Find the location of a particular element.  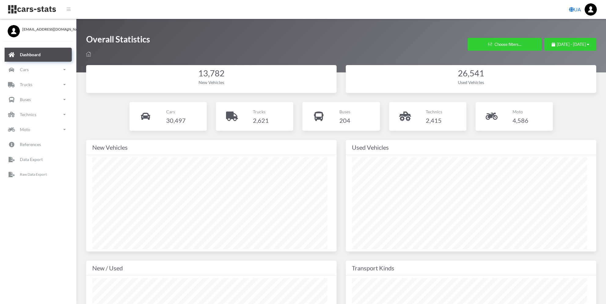

p: Raw Data Export is located at coordinates (33, 174).